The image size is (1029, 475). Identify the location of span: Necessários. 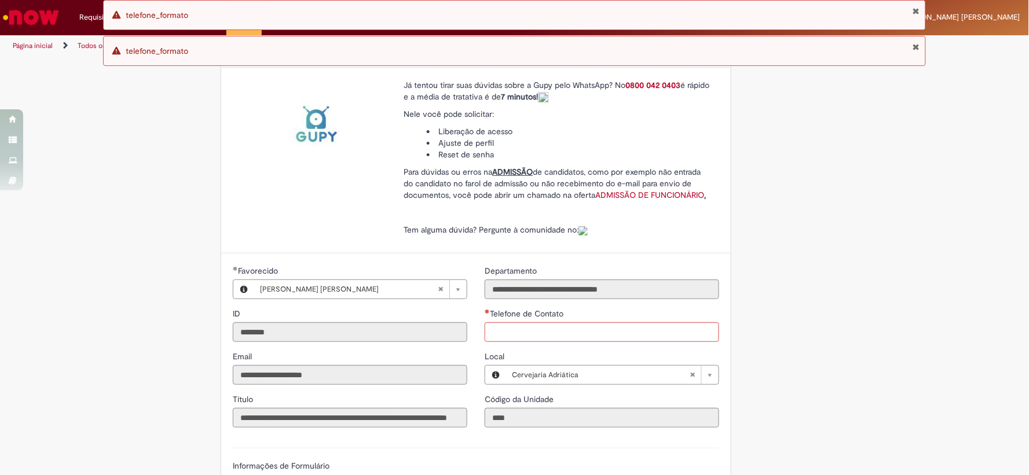
(487, 312).